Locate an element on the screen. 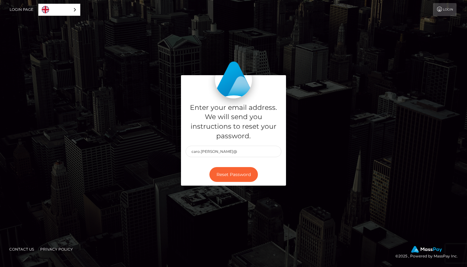  div: Language is located at coordinates (59, 10).